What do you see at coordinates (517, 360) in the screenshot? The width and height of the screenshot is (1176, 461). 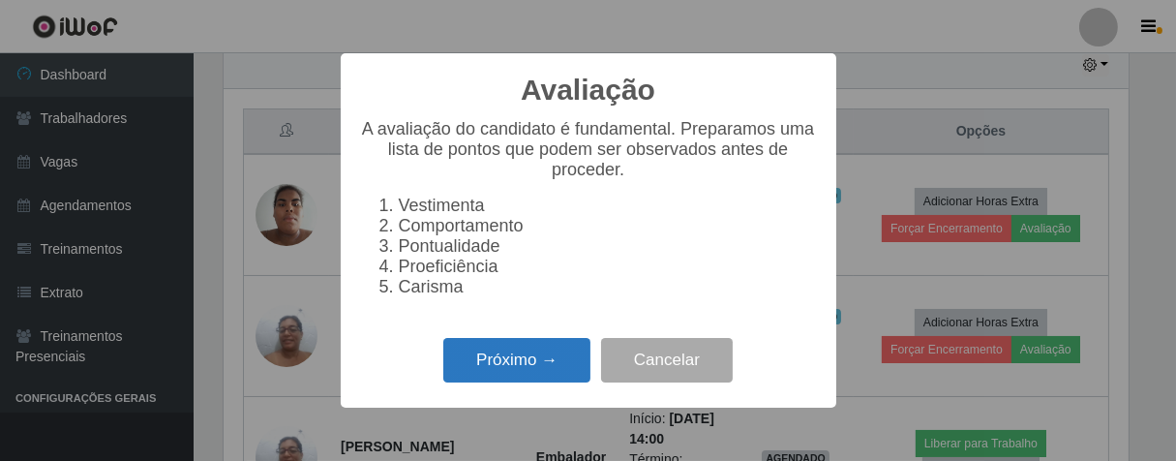 I see `button: Próximo →` at bounding box center [517, 360].